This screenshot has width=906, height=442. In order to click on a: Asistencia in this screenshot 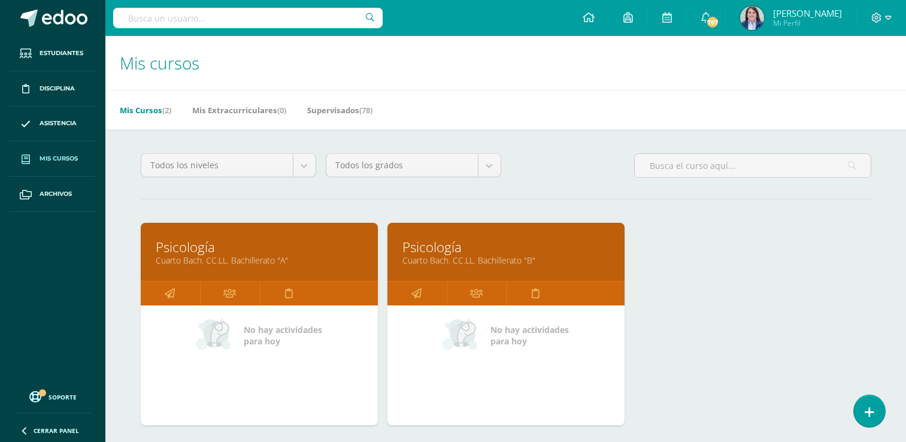, I will do `click(53, 124)`.